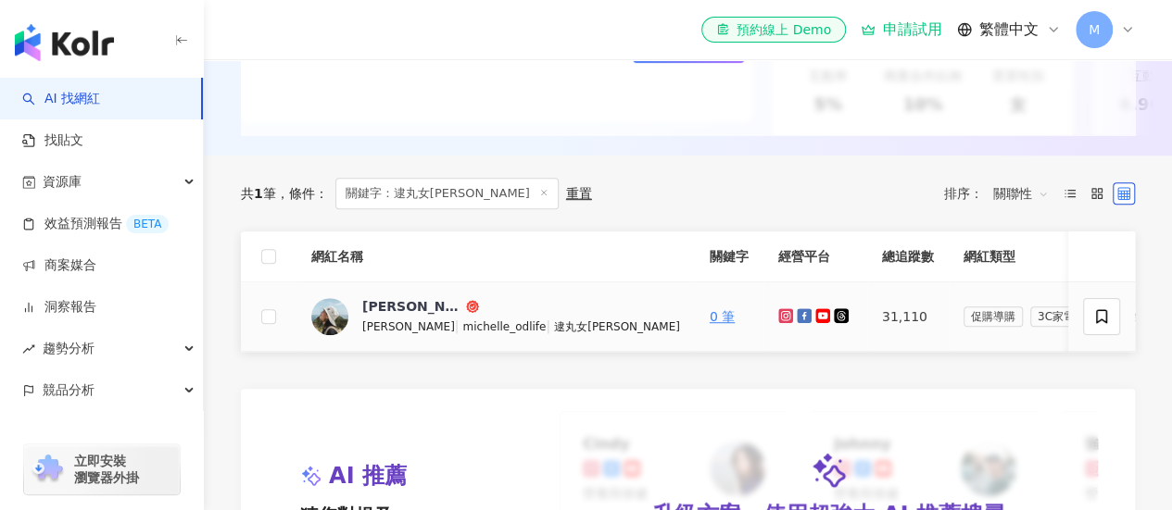 The width and height of the screenshot is (1172, 510). Describe the element at coordinates (729, 257) in the screenshot. I see `th: 關鍵字` at that location.